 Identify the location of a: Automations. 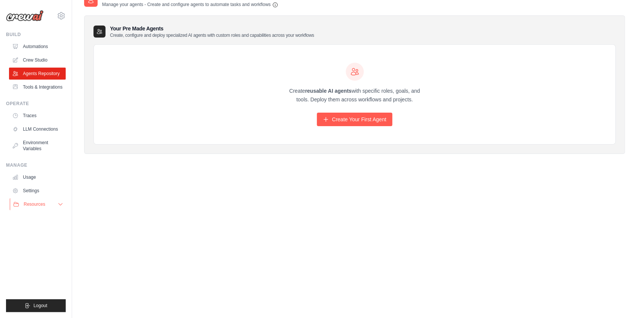
(37, 47).